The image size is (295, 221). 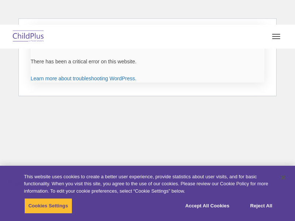 What do you see at coordinates (148, 62) in the screenshot?
I see `p: There has been a critical error on this website.` at bounding box center [148, 62].